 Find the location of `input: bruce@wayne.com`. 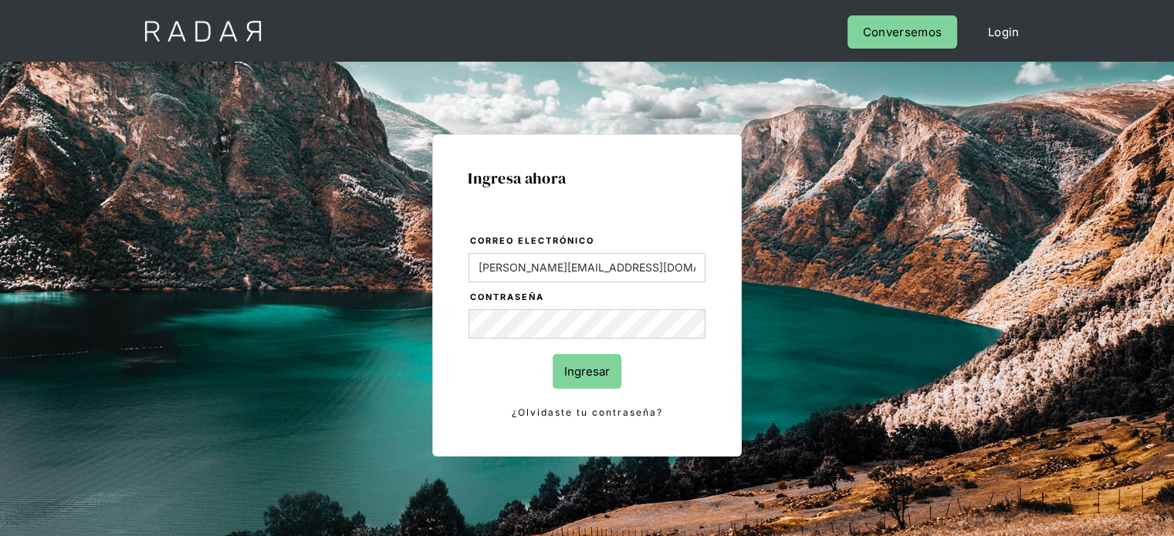

input: bruce@wayne.com is located at coordinates (587, 268).